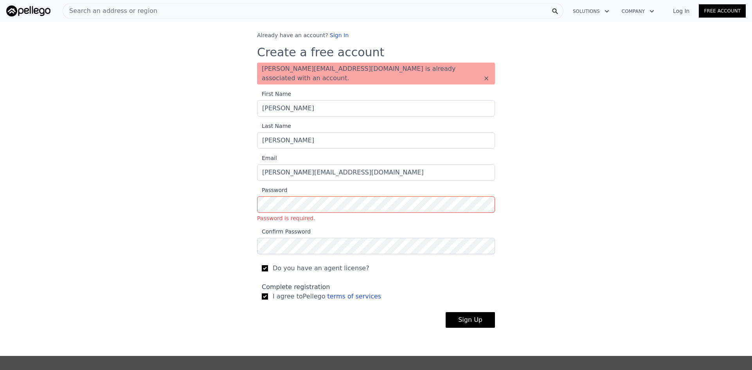 This screenshot has width=752, height=370. I want to click on span: First Name, so click(274, 94).